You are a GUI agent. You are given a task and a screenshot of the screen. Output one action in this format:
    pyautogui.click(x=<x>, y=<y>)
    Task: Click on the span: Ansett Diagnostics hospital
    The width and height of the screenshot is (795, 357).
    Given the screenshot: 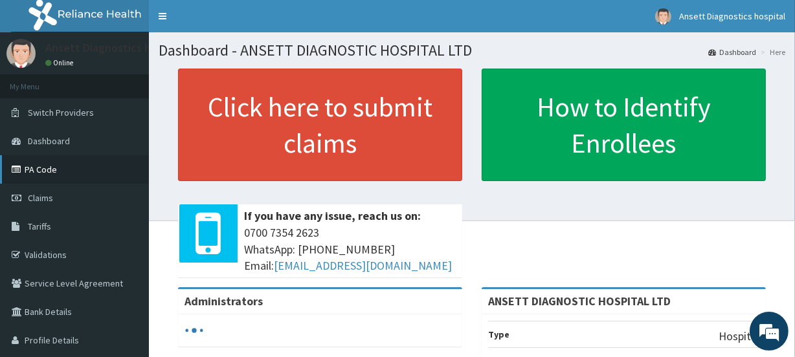 What is the action you would take?
    pyautogui.click(x=732, y=16)
    